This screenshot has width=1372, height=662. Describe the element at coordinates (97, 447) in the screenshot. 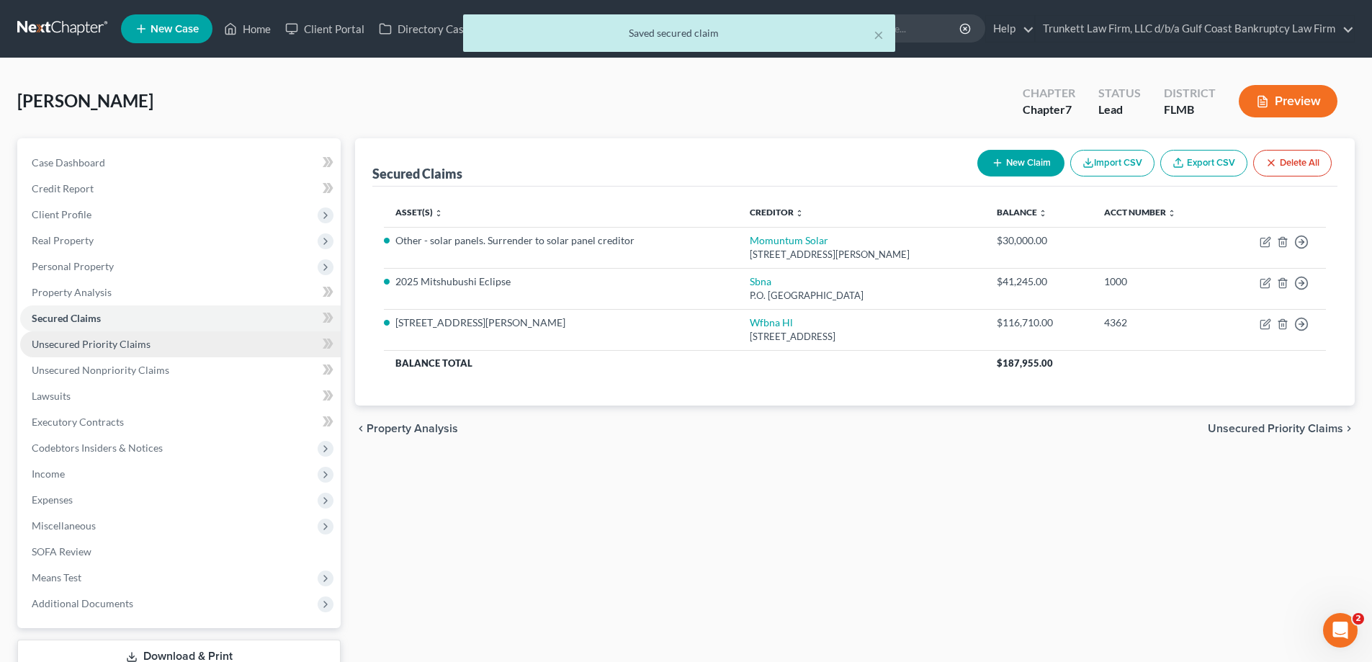

I see `span: Codebtors Insiders & Notices` at that location.